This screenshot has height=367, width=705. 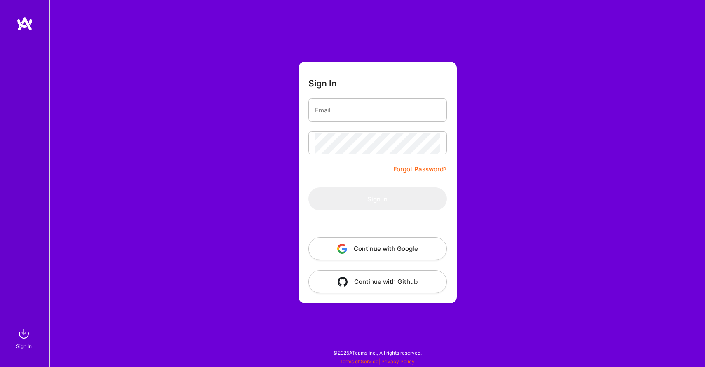 What do you see at coordinates (377, 199) in the screenshot?
I see `button: Sign In` at bounding box center [377, 199].